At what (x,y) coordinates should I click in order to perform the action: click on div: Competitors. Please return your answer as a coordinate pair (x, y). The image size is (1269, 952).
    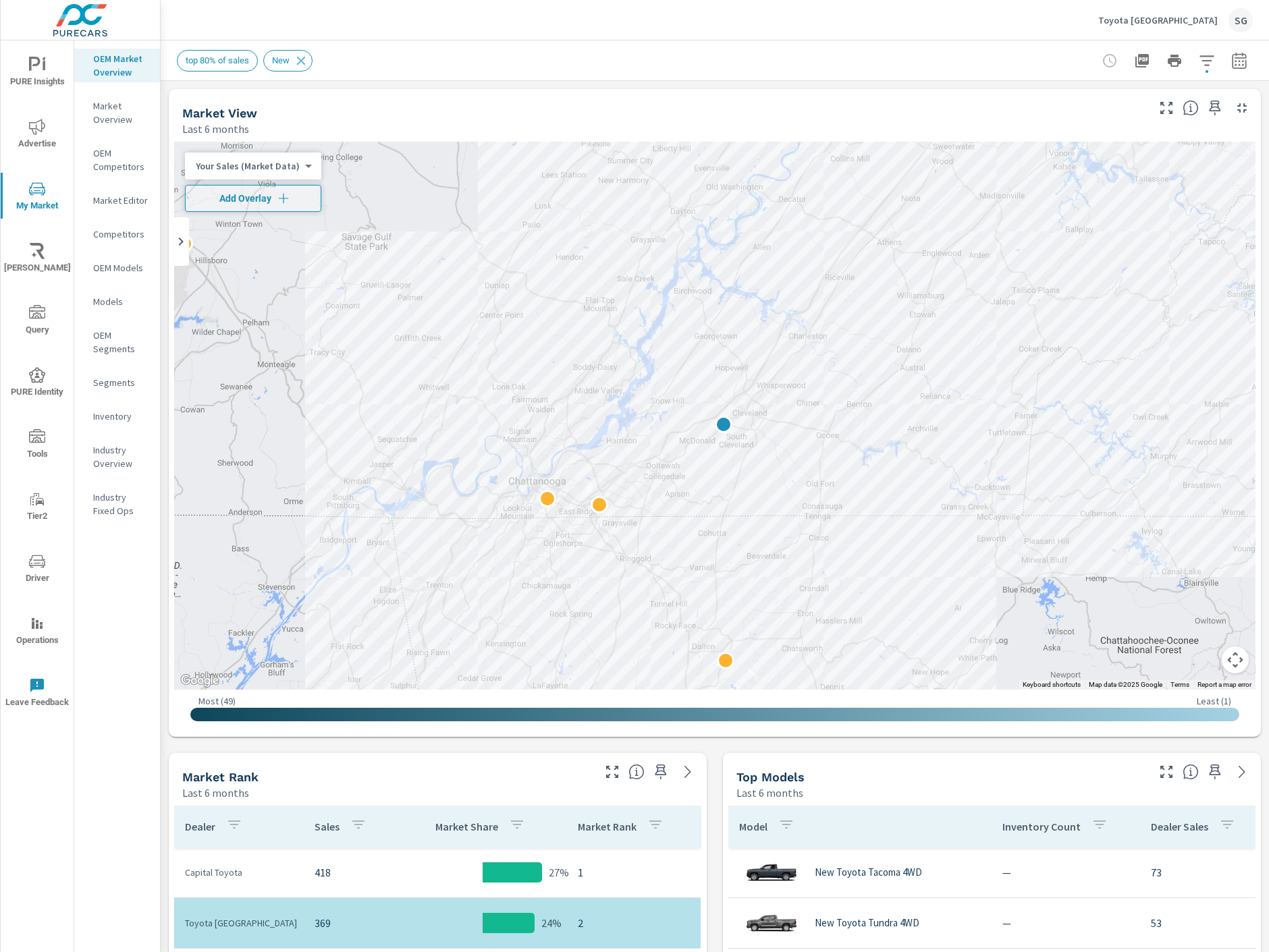
    Looking at the image, I should click on (116, 234).